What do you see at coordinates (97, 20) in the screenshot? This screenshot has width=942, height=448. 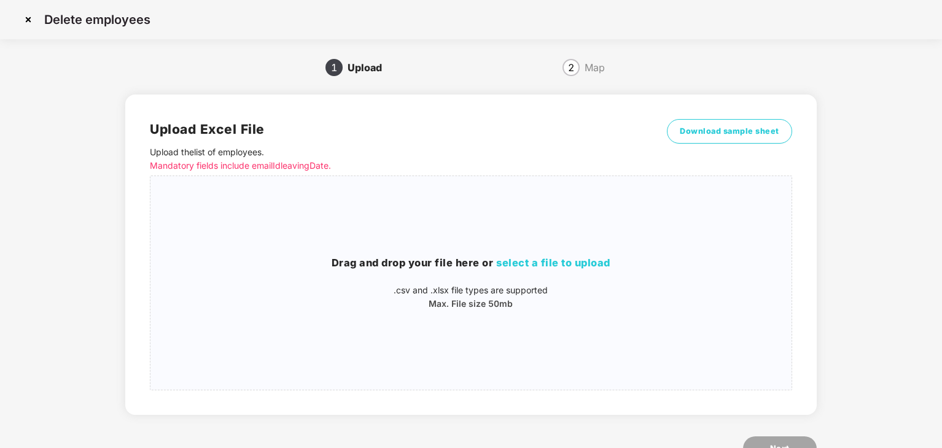 I see `p: Delete employees` at bounding box center [97, 20].